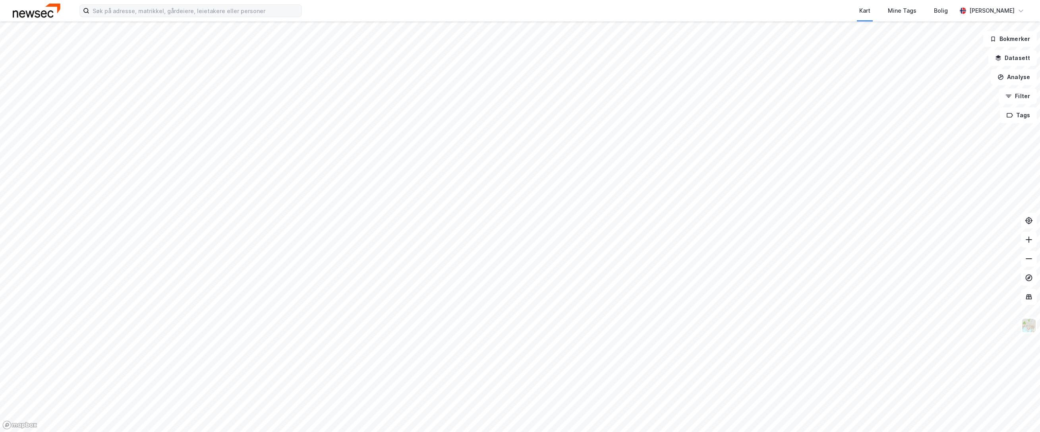  What do you see at coordinates (195, 11) in the screenshot?
I see `input: Søk på adresse, matrikkel, gårdeiere, leietakere eller personer` at bounding box center [195, 11].